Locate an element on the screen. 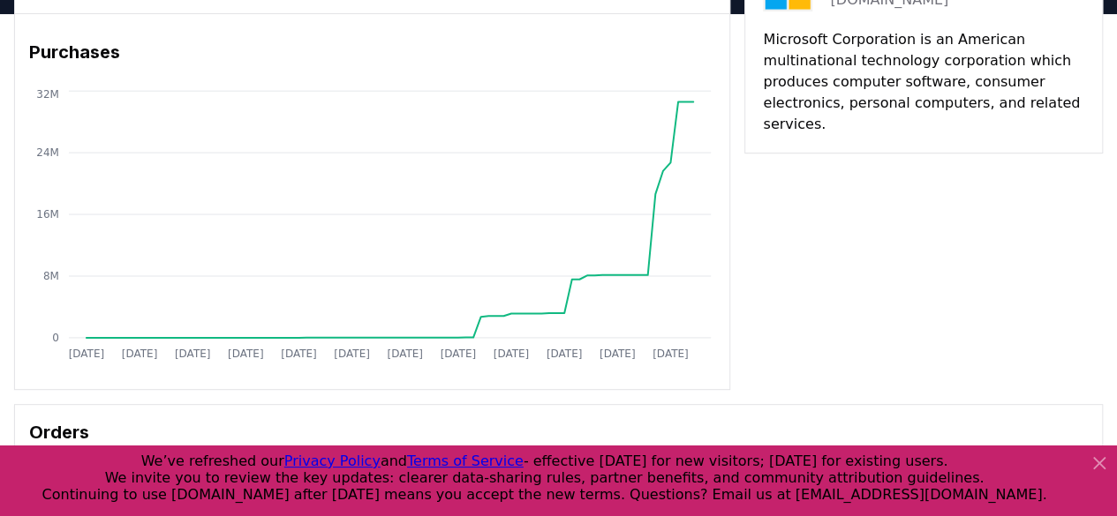  h3: Orders is located at coordinates (558, 433).